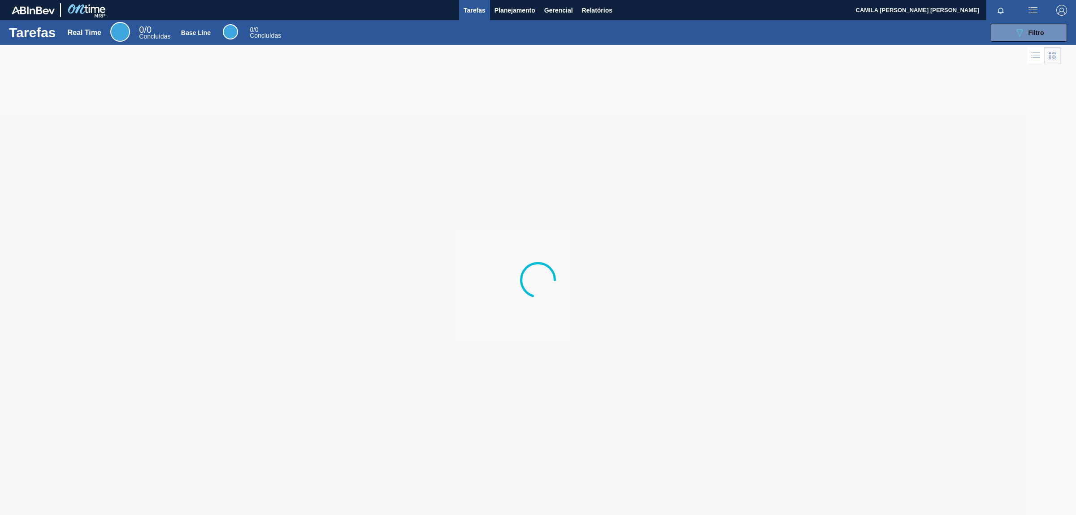 The height and width of the screenshot is (515, 1076). What do you see at coordinates (1062, 10) in the screenshot?
I see `img: Logout` at bounding box center [1062, 10].